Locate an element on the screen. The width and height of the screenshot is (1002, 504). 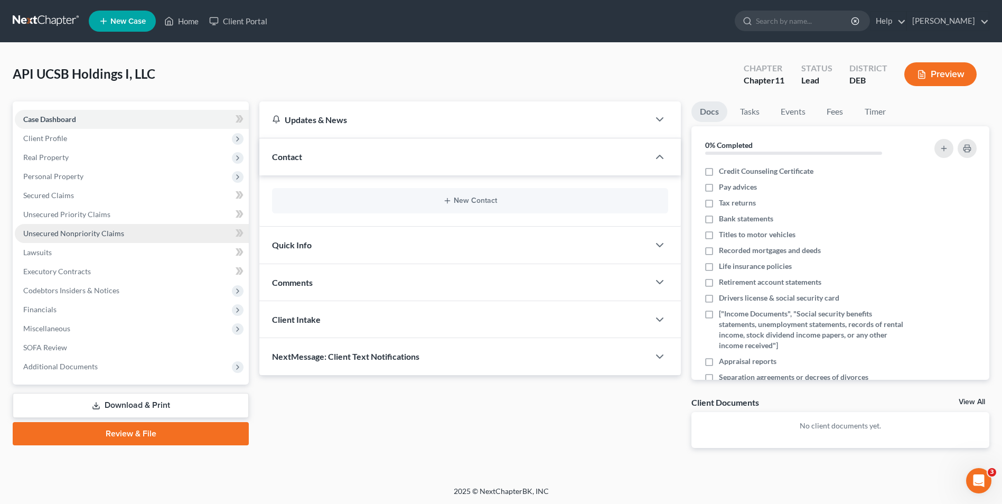
a: Fees is located at coordinates (835, 111).